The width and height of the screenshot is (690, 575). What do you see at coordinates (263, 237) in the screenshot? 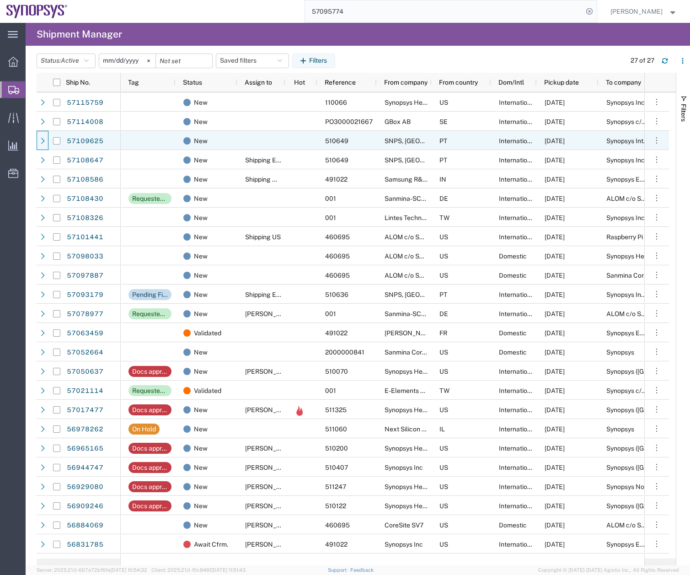
I see `span: Shipping US` at bounding box center [263, 237].